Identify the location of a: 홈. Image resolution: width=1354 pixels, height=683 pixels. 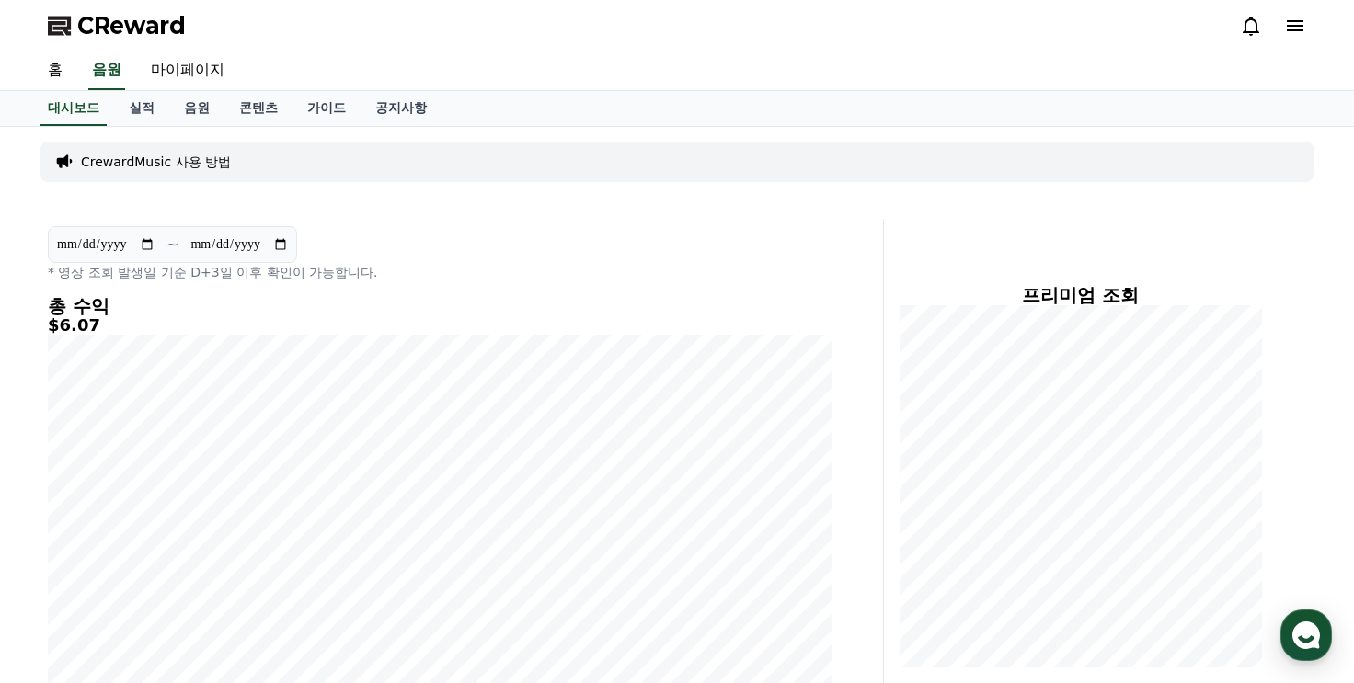
(55, 71).